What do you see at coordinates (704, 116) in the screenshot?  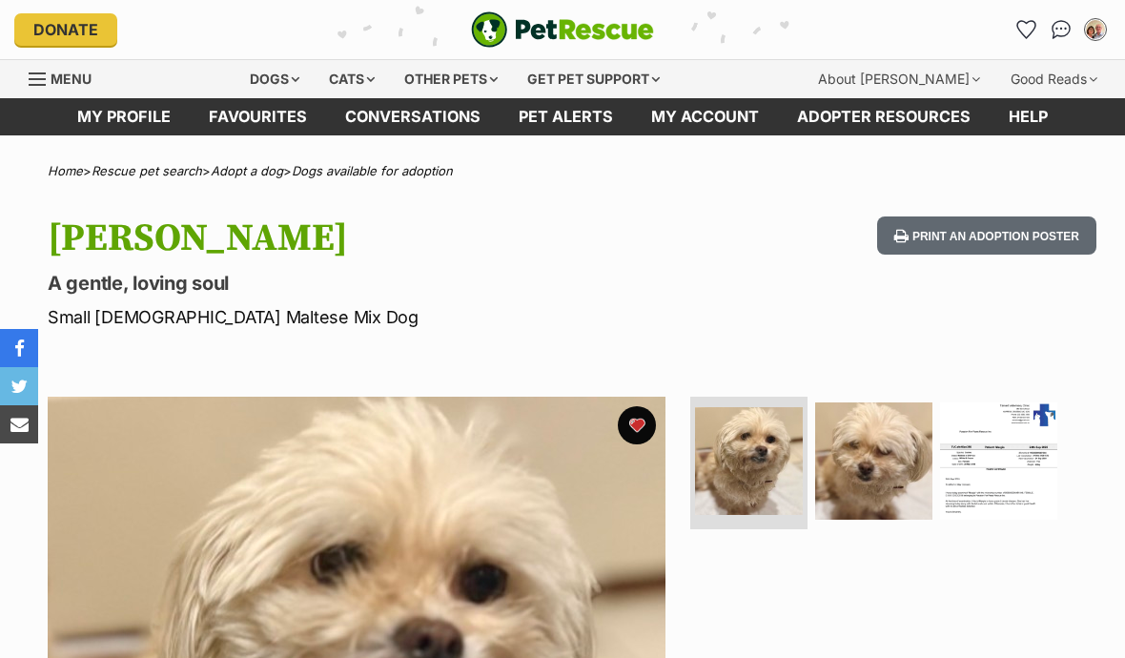 I see `a: My account` at bounding box center [704, 116].